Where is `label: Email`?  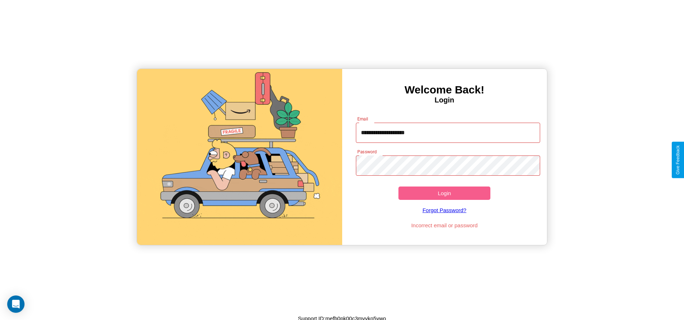 label: Email is located at coordinates (363, 119).